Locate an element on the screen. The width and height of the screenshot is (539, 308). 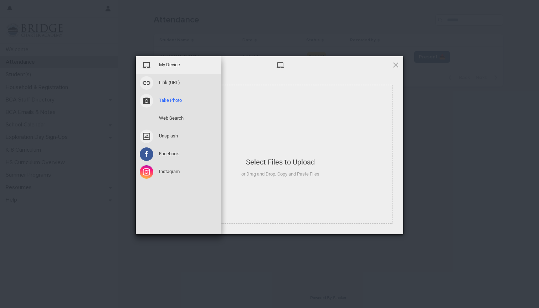
div: Take Photo is located at coordinates (178, 101).